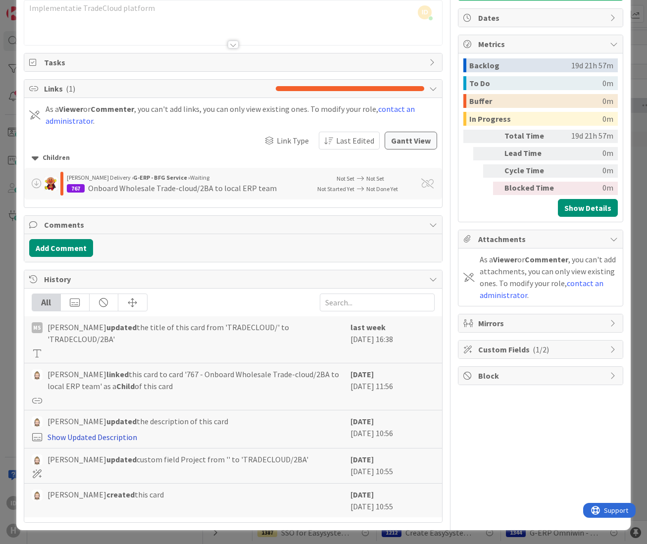 The height and width of the screenshot is (544, 647). I want to click on span: Not Done Yet, so click(382, 189).